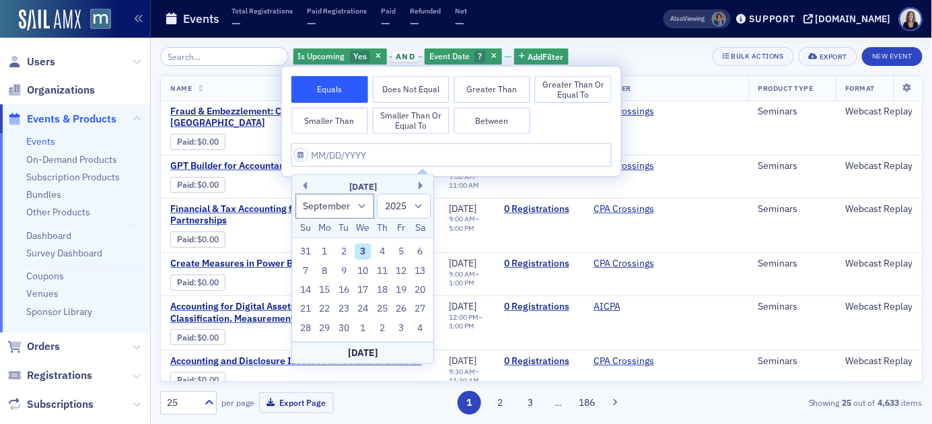 The image size is (932, 424). What do you see at coordinates (892, 55) in the screenshot?
I see `a: New Event` at bounding box center [892, 55].